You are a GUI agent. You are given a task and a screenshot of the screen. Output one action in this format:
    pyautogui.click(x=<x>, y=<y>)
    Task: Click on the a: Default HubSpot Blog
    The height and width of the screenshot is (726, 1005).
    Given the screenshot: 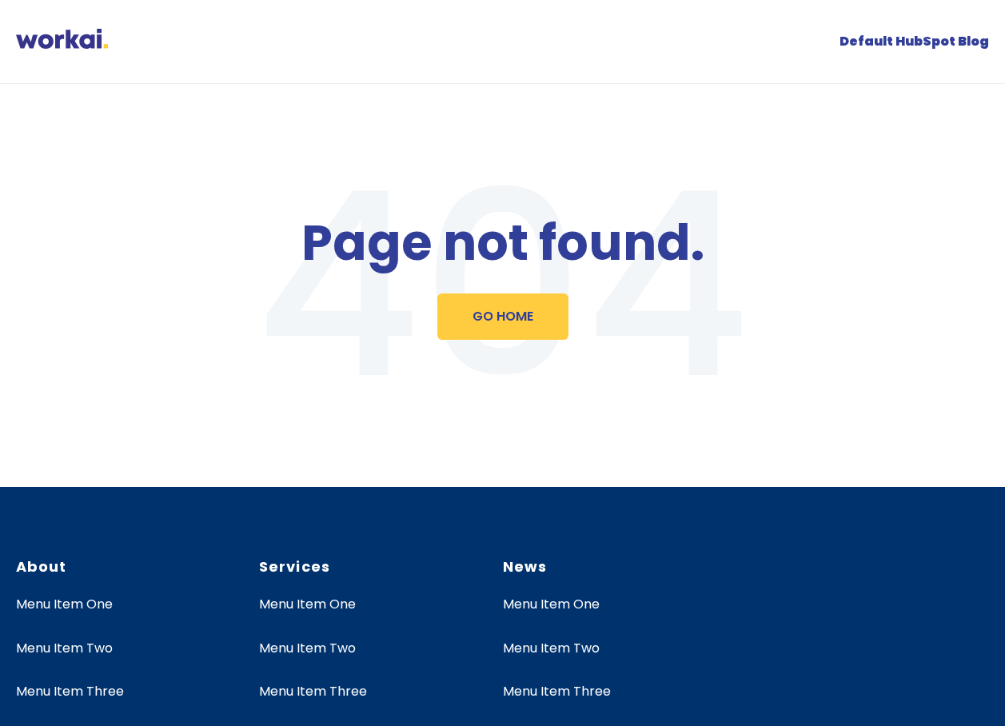 What is the action you would take?
    pyautogui.click(x=914, y=41)
    